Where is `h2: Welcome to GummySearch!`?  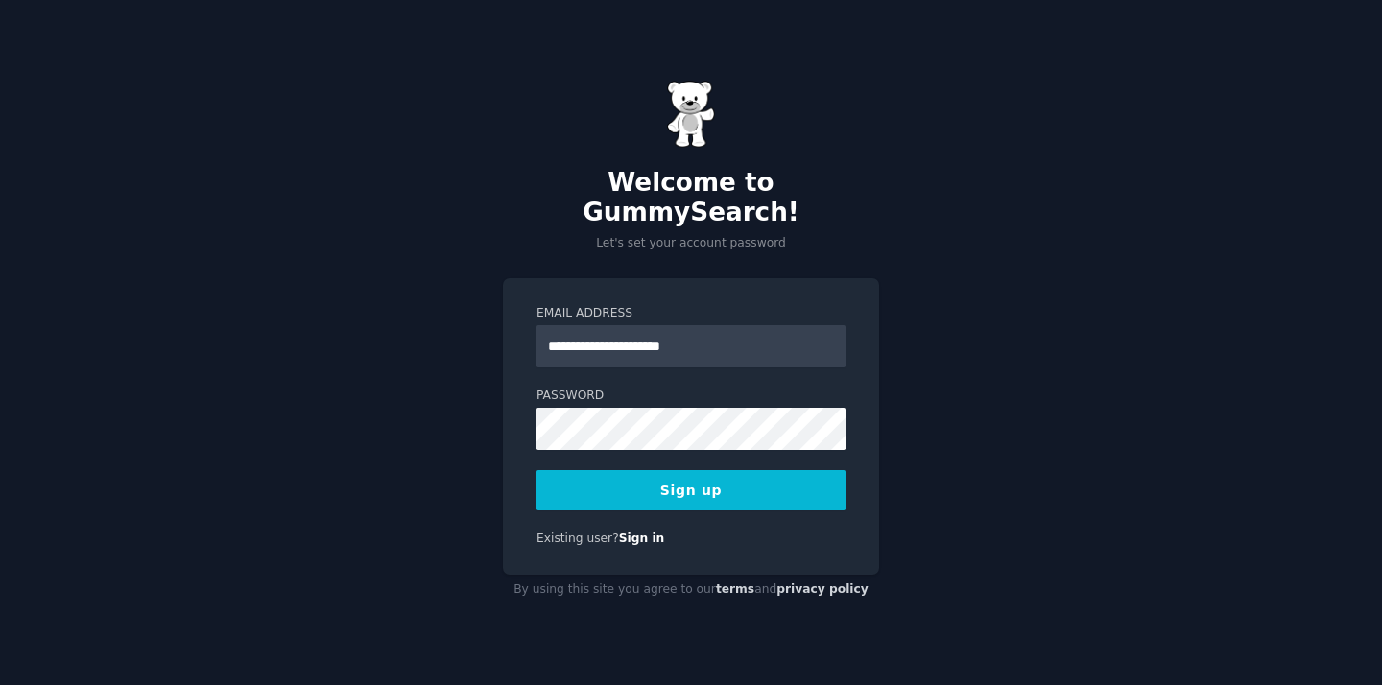 h2: Welcome to GummySearch! is located at coordinates (691, 198).